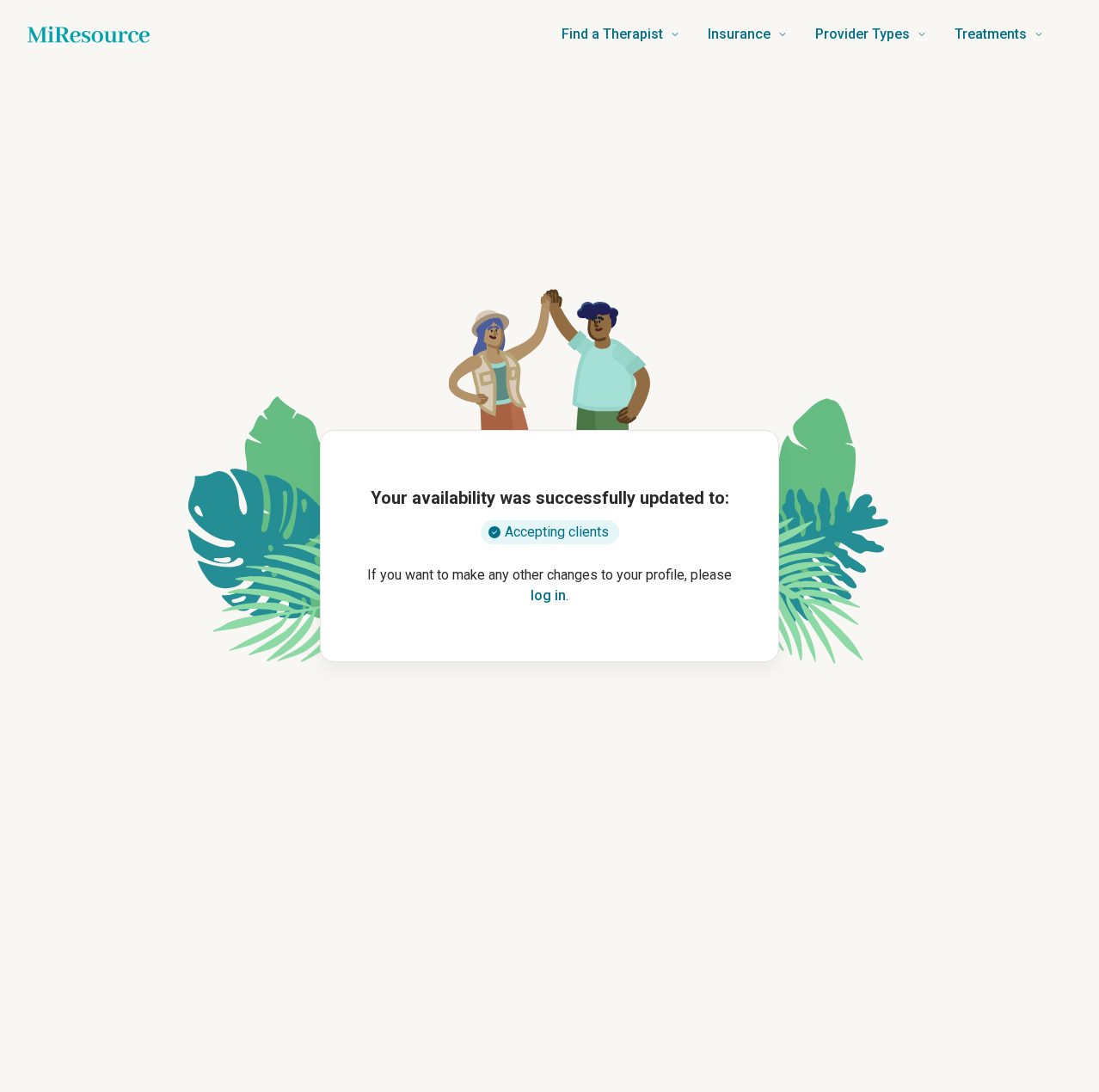  Describe the element at coordinates (548, 596) in the screenshot. I see `button: log in` at that location.